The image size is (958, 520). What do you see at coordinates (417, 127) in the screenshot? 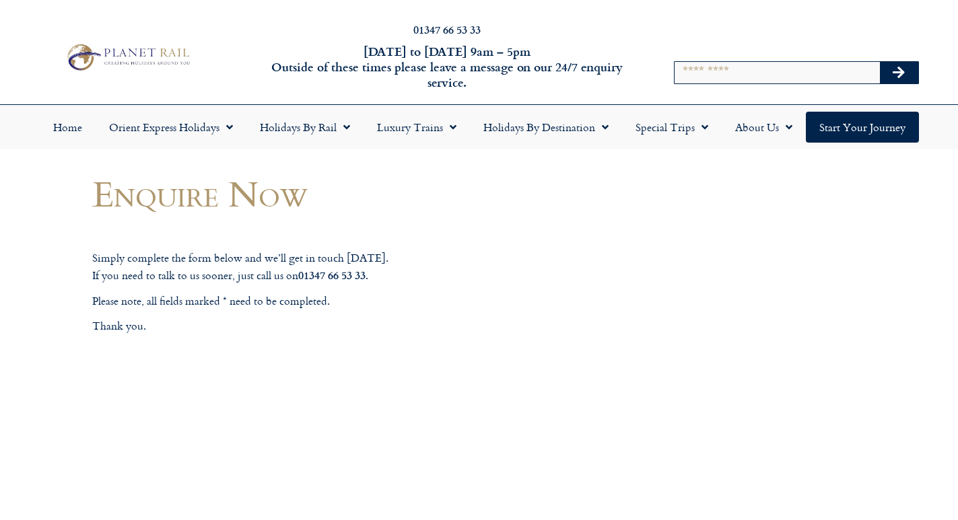
I see `a: Luxury Trains` at bounding box center [417, 127].